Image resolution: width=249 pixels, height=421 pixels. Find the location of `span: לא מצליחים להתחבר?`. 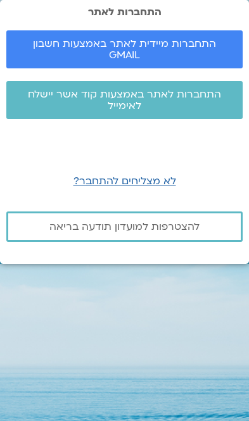

span: לא מצליחים להתחבר? is located at coordinates (125, 181).